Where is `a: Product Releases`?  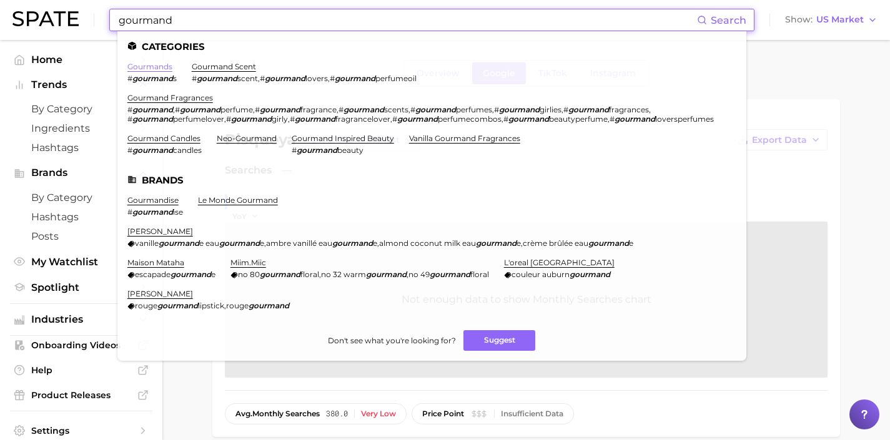
a: Product Releases is located at coordinates (81, 395).